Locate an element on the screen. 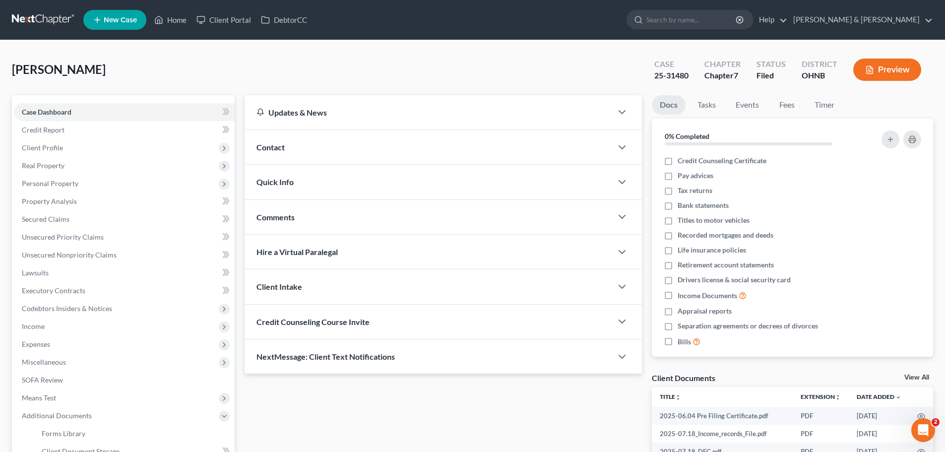 This screenshot has height=452, width=945. div: District is located at coordinates (820, 64).